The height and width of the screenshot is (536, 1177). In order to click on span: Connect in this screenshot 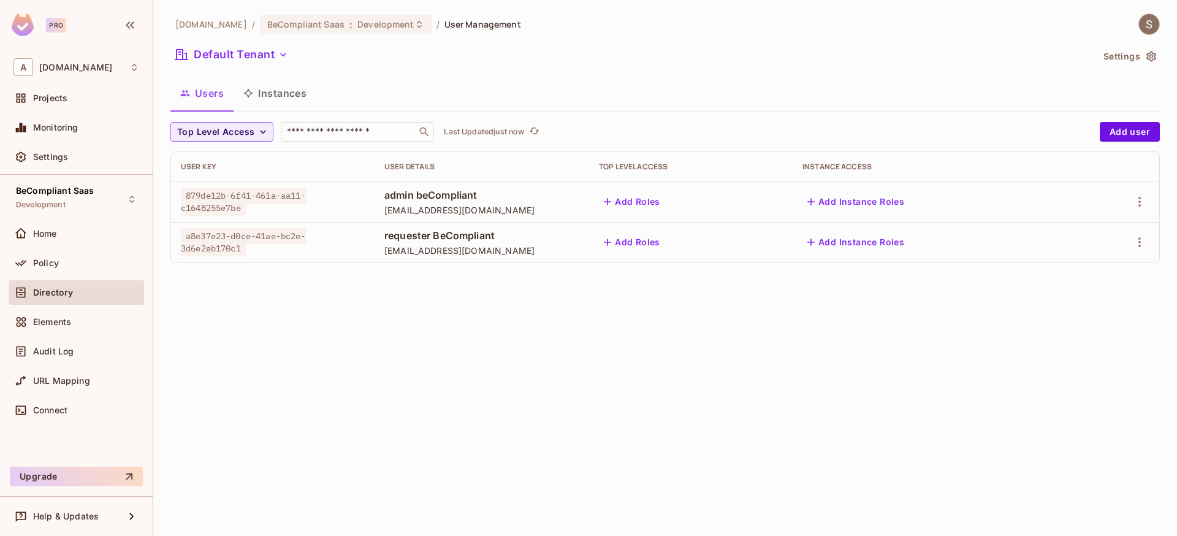, I will do `click(50, 410)`.